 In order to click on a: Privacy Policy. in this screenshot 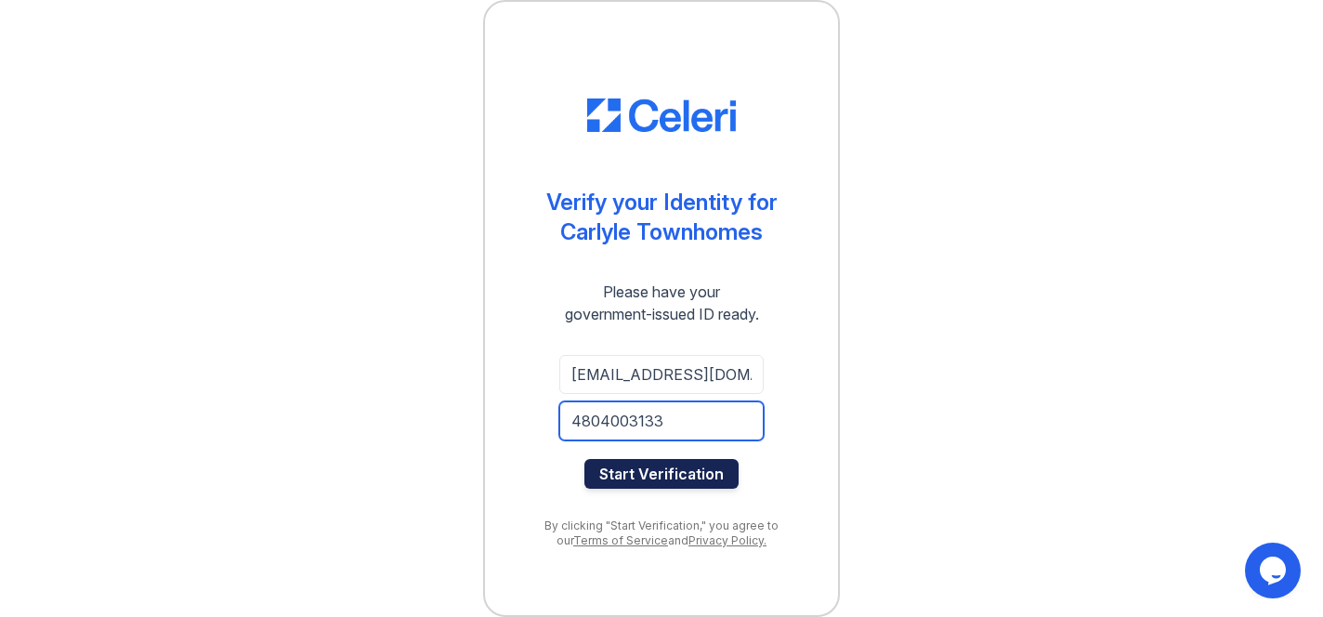, I will do `click(727, 540)`.